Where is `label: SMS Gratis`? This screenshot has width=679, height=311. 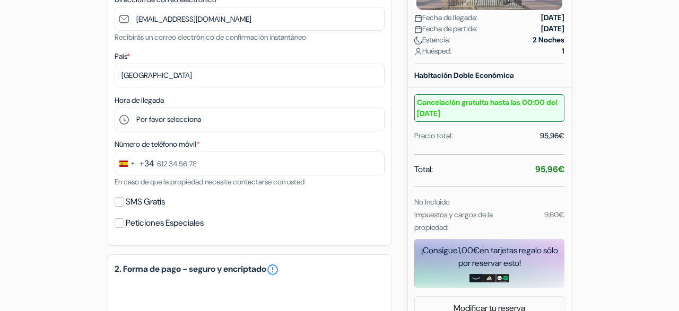 label: SMS Gratis is located at coordinates (145, 202).